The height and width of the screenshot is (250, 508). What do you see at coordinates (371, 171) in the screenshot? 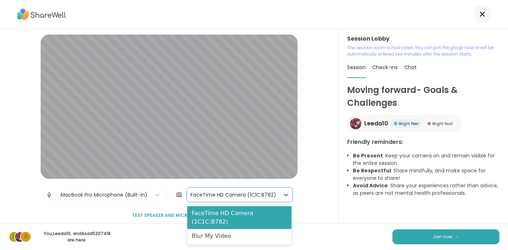
I see `b: Be Respectful` at bounding box center [371, 171].